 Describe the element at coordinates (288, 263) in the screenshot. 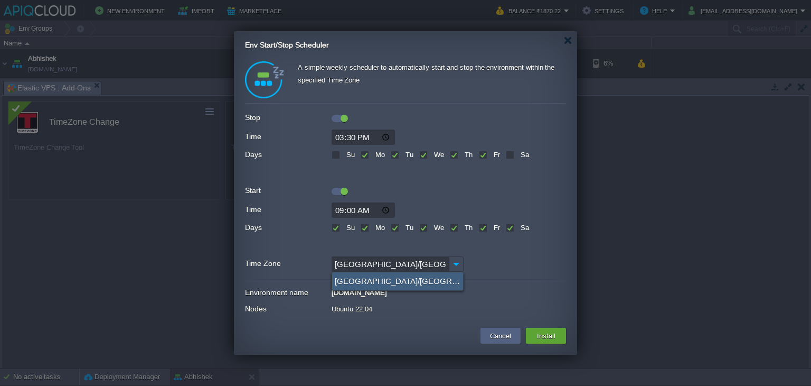

I see `label: Time Zone` at that location.